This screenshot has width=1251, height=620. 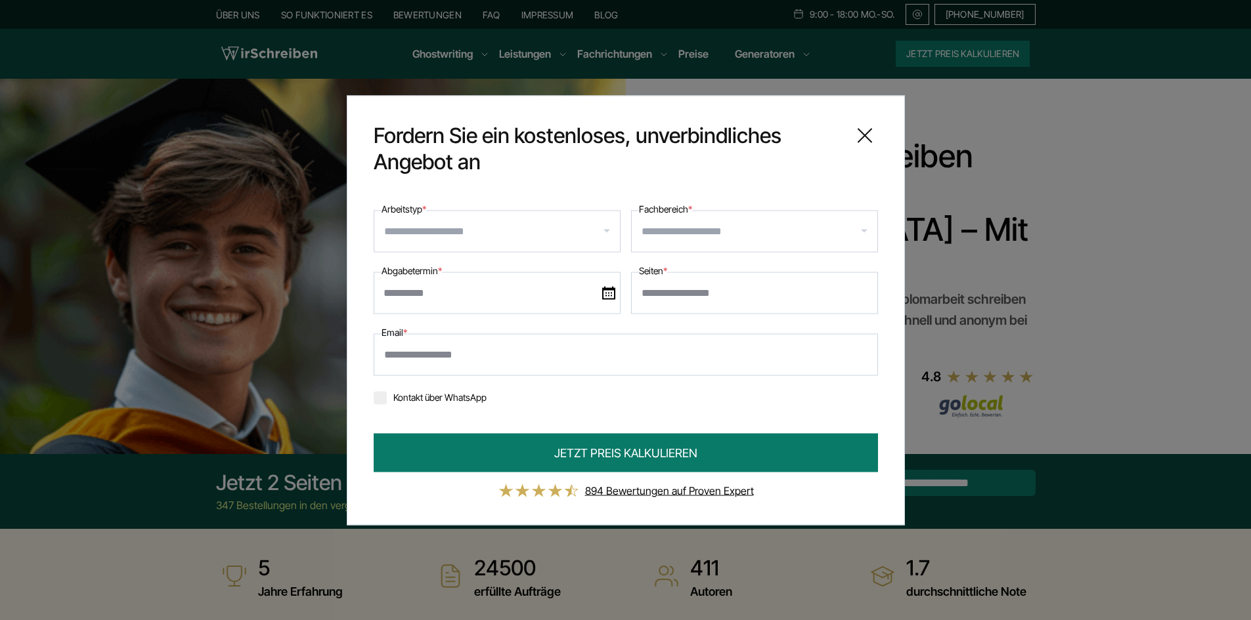 What do you see at coordinates (669, 490) in the screenshot?
I see `a: 894 Bewertungen auf Proven Expert` at bounding box center [669, 490].